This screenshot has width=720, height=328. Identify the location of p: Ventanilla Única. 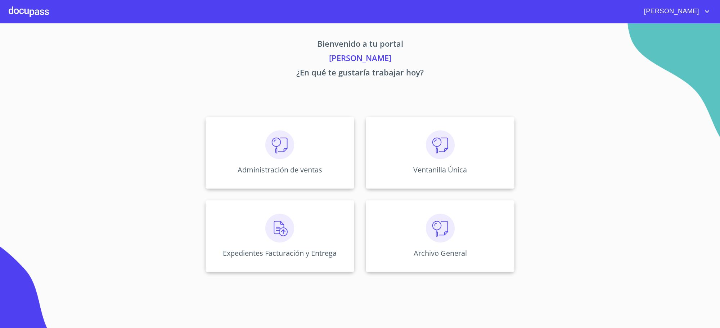
(440, 170).